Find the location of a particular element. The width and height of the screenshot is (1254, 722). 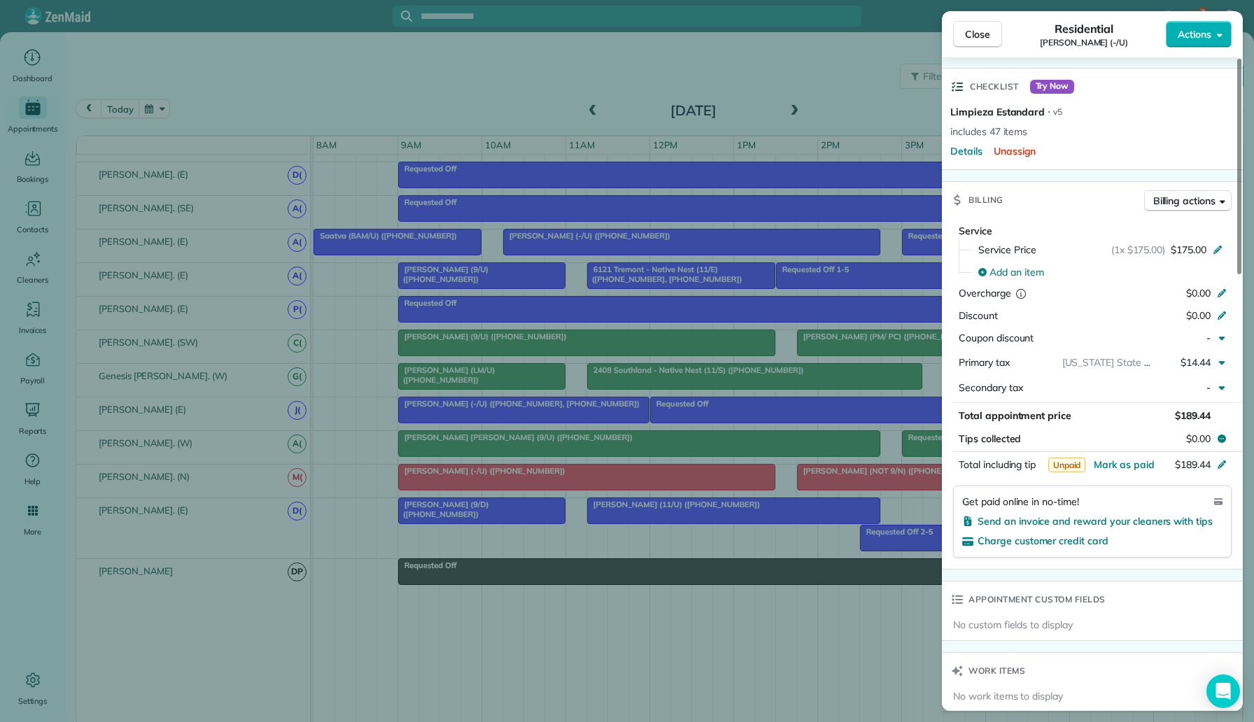

span: Close is located at coordinates (978, 34).